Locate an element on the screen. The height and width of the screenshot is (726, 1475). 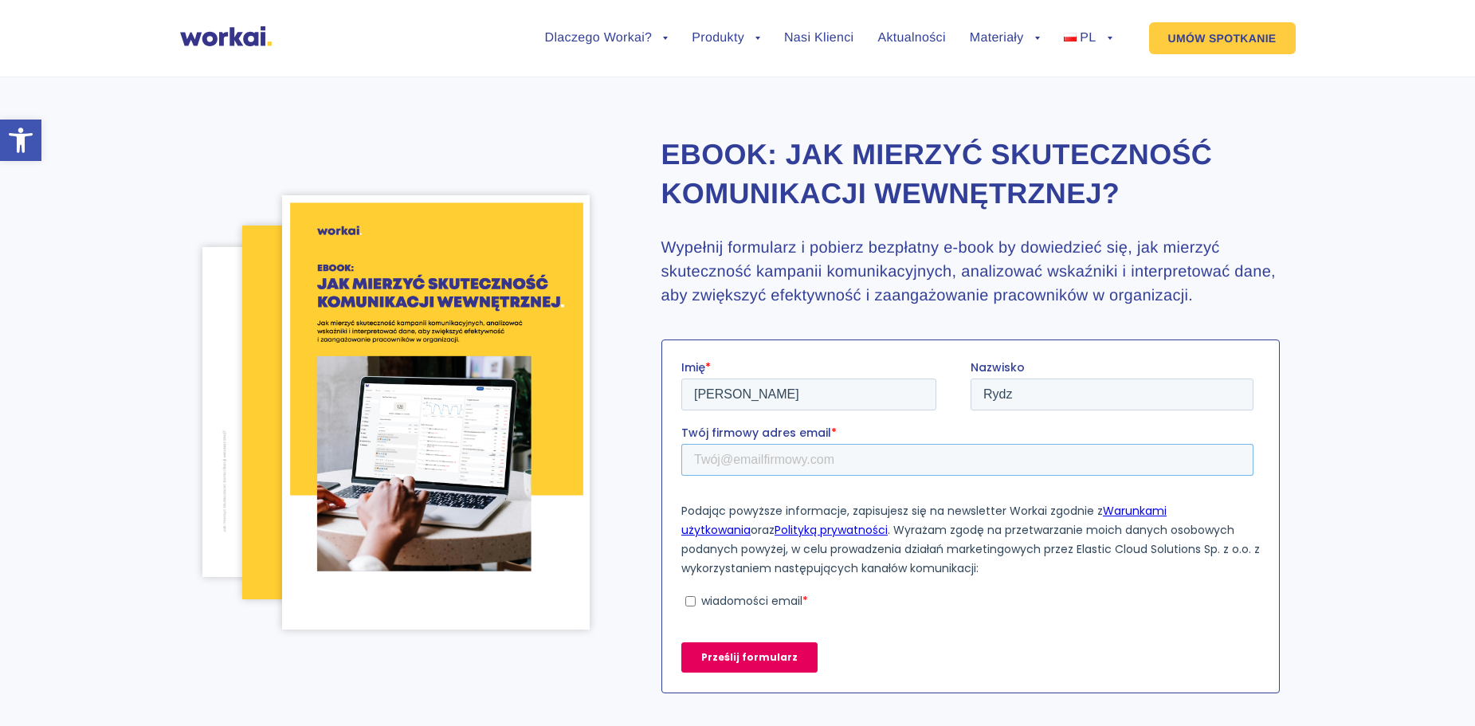
a: UMÓW SPOTKANIE is located at coordinates (1222, 38).